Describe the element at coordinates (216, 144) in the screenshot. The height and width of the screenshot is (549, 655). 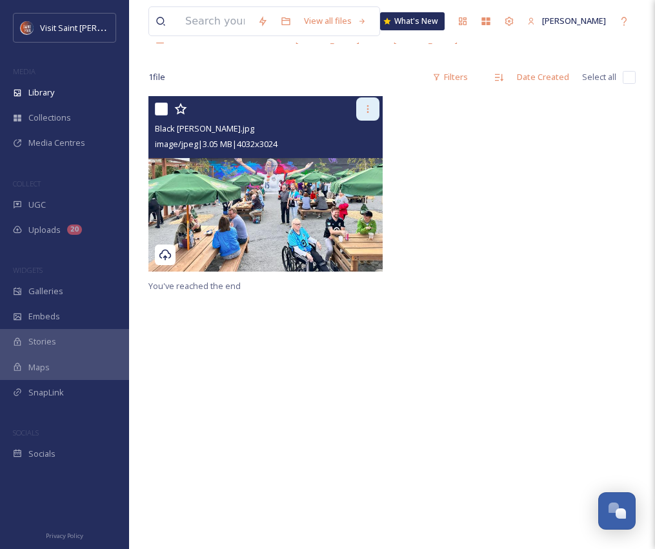
I see `span: image/jpeg | 3.05 MB | 4032 x 3024` at that location.